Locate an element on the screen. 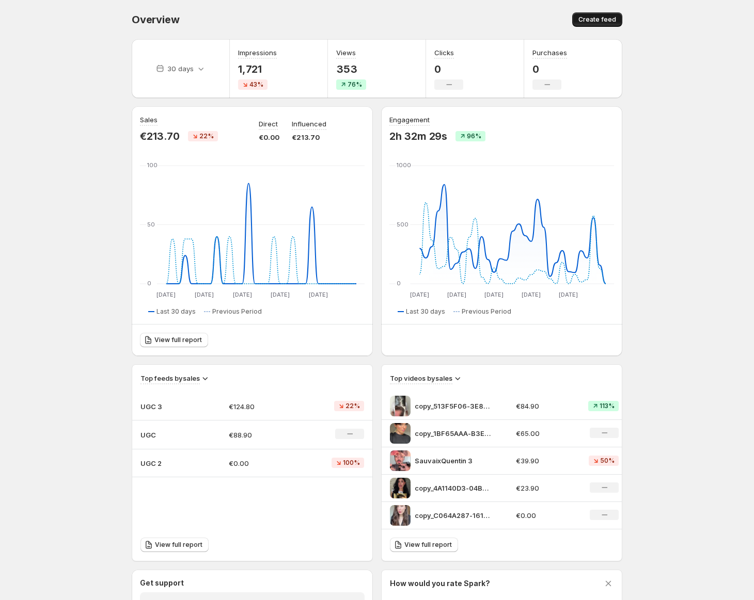  p: €124.80 is located at coordinates (264, 407).